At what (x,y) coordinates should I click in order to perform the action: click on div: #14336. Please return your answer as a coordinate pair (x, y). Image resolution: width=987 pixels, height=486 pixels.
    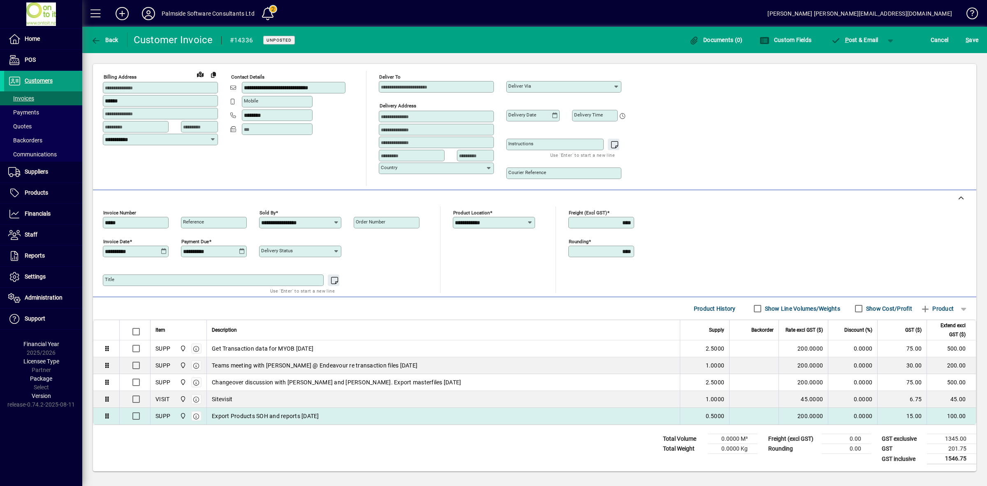
    Looking at the image, I should click on (241, 40).